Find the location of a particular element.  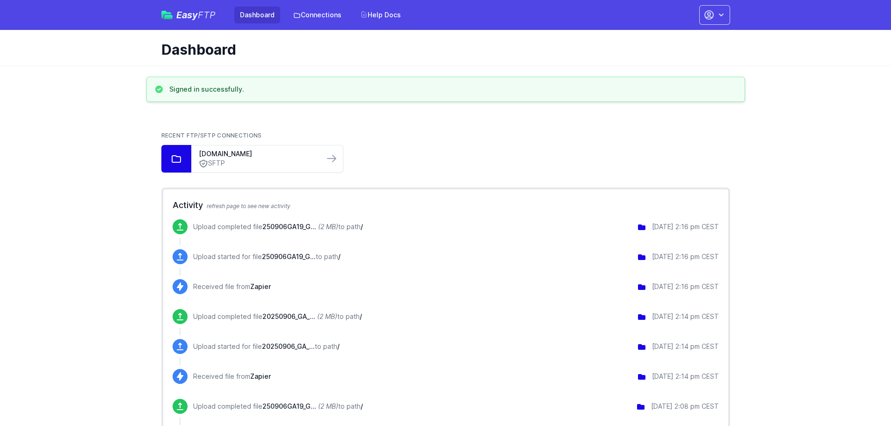

span: refresh page to see new activity is located at coordinates (248, 206).